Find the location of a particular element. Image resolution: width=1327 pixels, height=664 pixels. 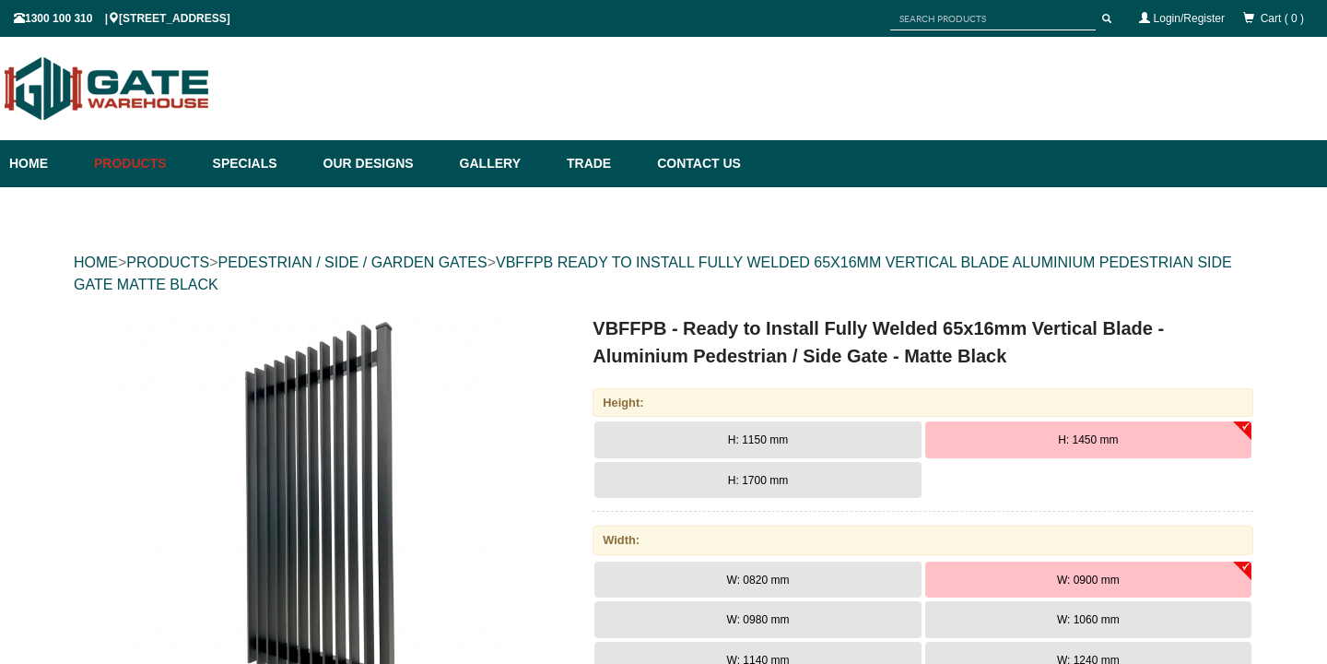

span: W: 0980 mm is located at coordinates (759, 619).